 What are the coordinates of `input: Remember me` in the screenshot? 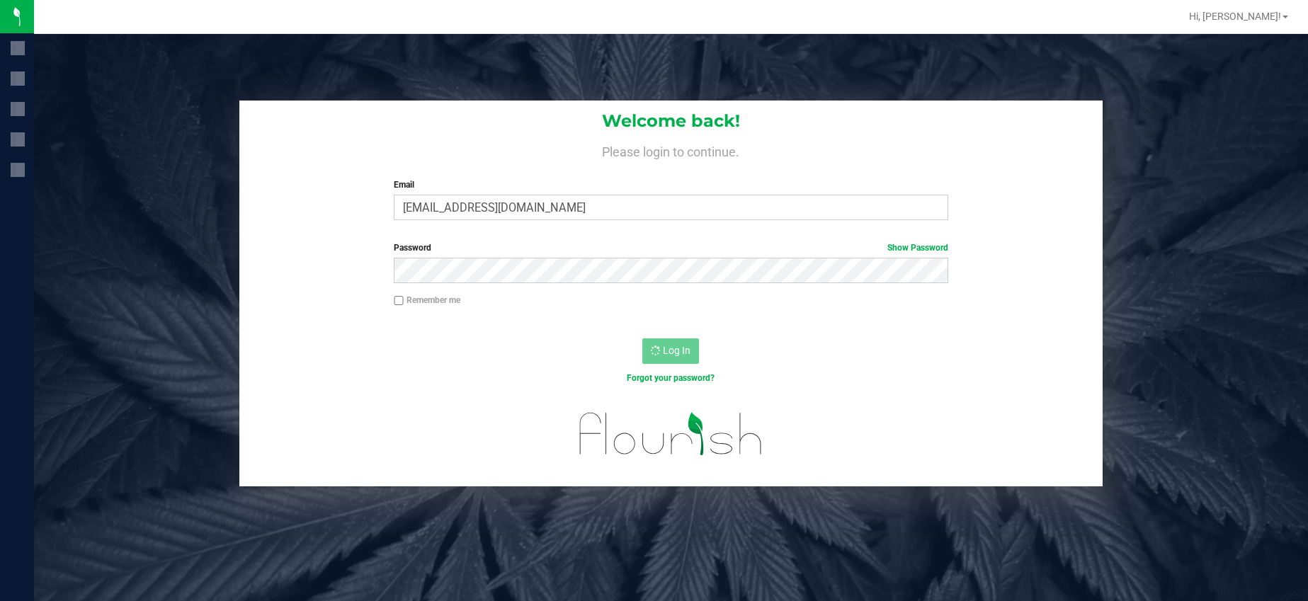 It's located at (399, 301).